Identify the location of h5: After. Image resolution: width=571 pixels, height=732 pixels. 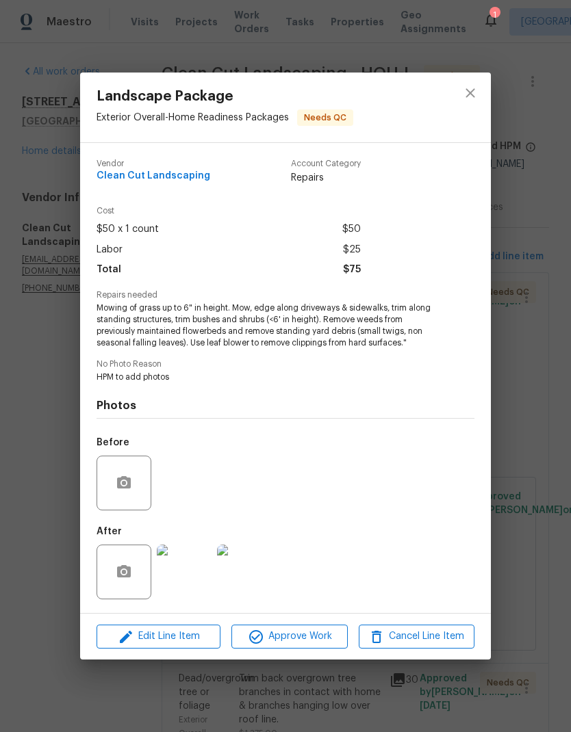
(109, 532).